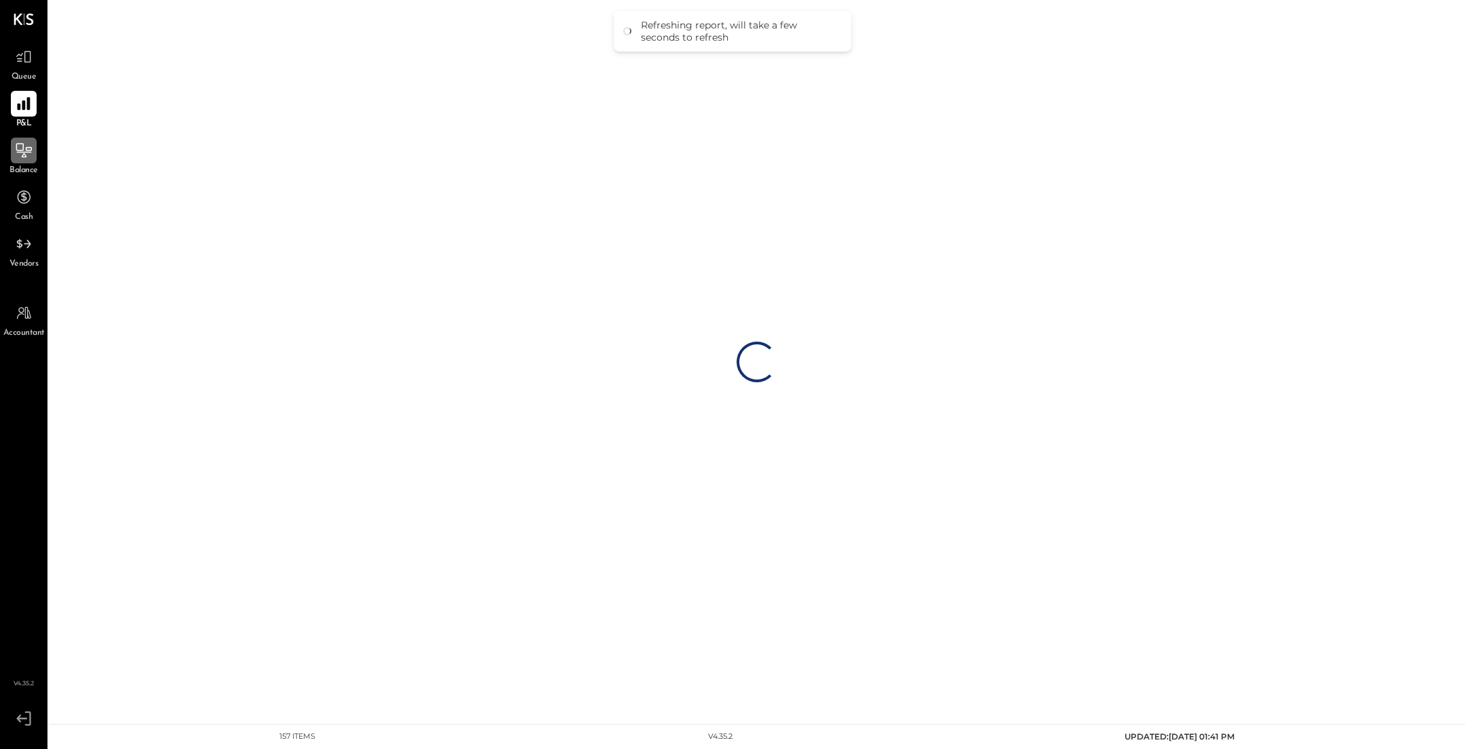 The height and width of the screenshot is (749, 1465). Describe the element at coordinates (24, 320) in the screenshot. I see `a: Accountant` at that location.